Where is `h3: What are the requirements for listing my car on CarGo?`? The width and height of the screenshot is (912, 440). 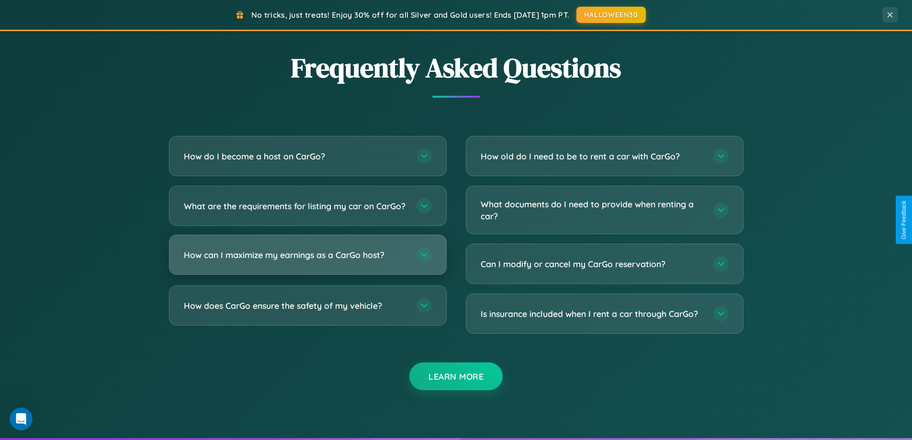
h3: What are the requirements for listing my car on CarGo? is located at coordinates (295, 206).